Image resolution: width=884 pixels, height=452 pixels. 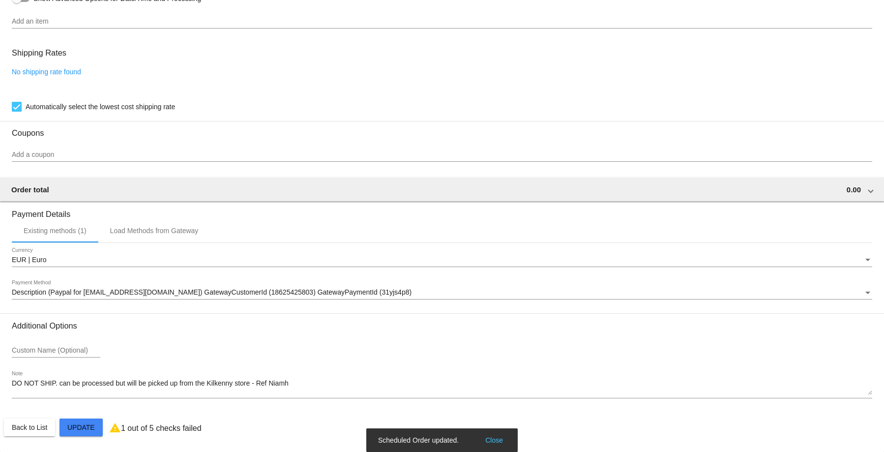 What do you see at coordinates (442, 155) in the screenshot?
I see `input: Add a coupon` at bounding box center [442, 155].